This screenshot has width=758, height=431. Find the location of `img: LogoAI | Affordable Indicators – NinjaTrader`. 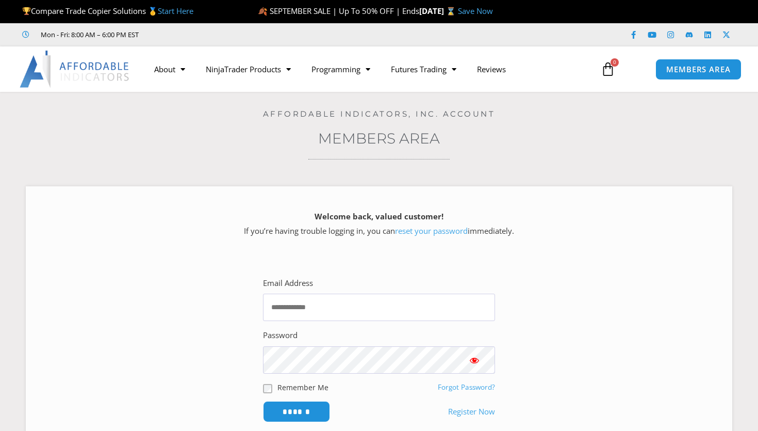

img: LogoAI | Affordable Indicators – NinjaTrader is located at coordinates (75, 69).